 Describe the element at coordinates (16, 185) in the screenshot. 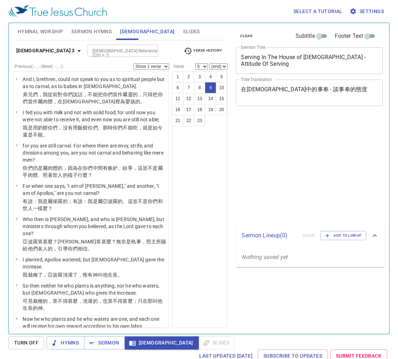

I see `span: 4` at that location.